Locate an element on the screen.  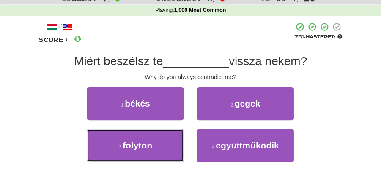
button: 3.folyton is located at coordinates (135, 146).